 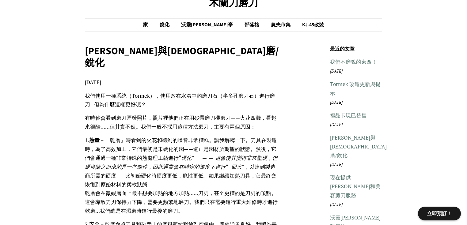 What do you see at coordinates (146, 25) in the screenshot?
I see `font: 家` at bounding box center [146, 25].